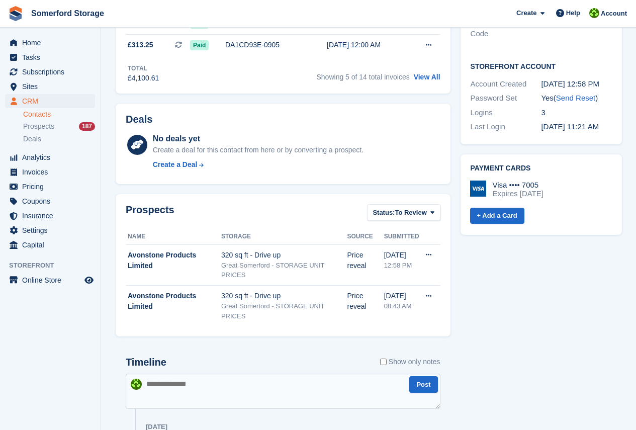 The width and height of the screenshot is (636, 430). I want to click on a: Deals, so click(59, 139).